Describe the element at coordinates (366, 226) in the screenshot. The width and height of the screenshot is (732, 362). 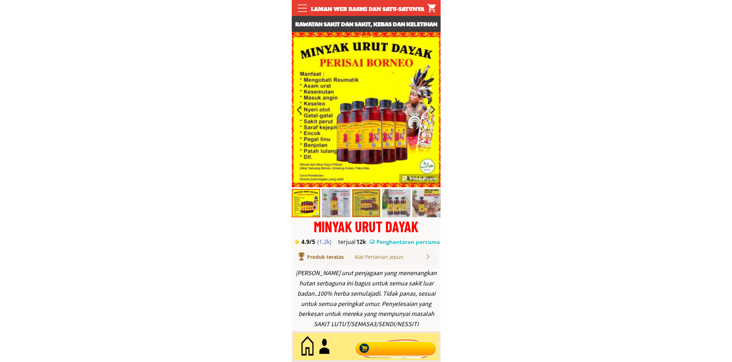
I see `div: MINYAK URUT DAYAK` at that location.